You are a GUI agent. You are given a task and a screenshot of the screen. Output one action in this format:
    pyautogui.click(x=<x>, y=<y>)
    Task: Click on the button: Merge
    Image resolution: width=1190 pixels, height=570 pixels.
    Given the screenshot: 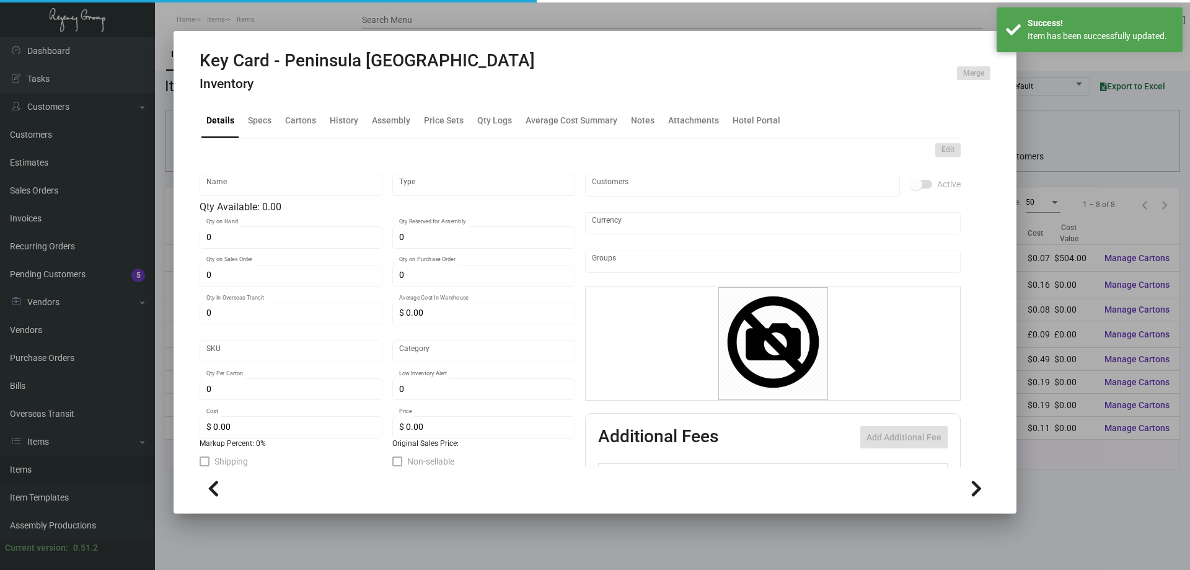 What is the action you would take?
    pyautogui.click(x=974, y=73)
    